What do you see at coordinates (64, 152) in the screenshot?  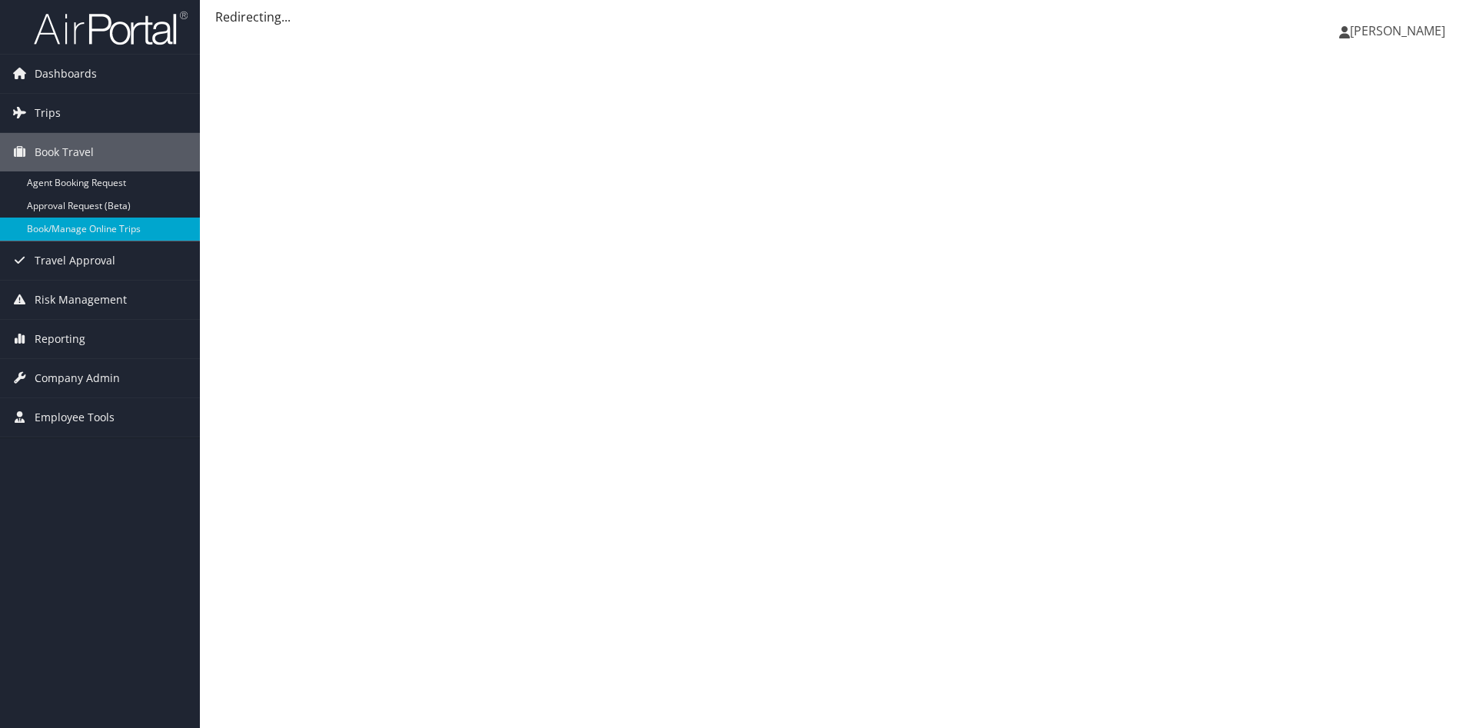 I see `span: Book Travel` at bounding box center [64, 152].